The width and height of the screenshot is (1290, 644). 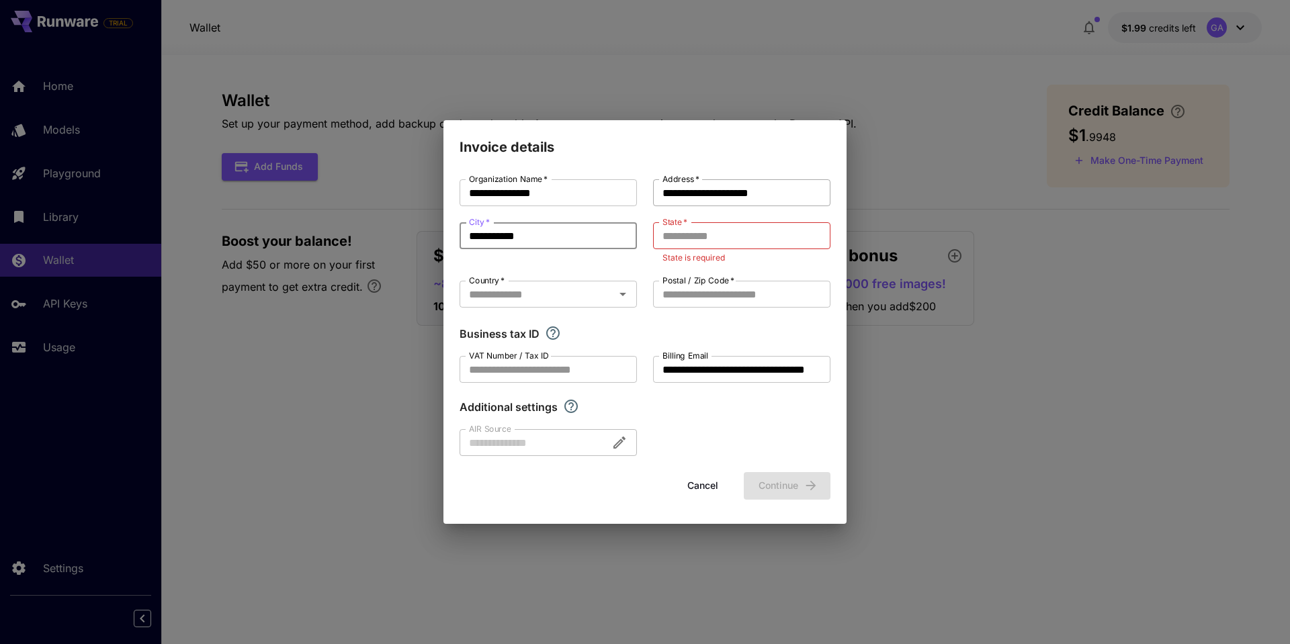 What do you see at coordinates (703, 486) in the screenshot?
I see `button: Cancel` at bounding box center [703, 486].